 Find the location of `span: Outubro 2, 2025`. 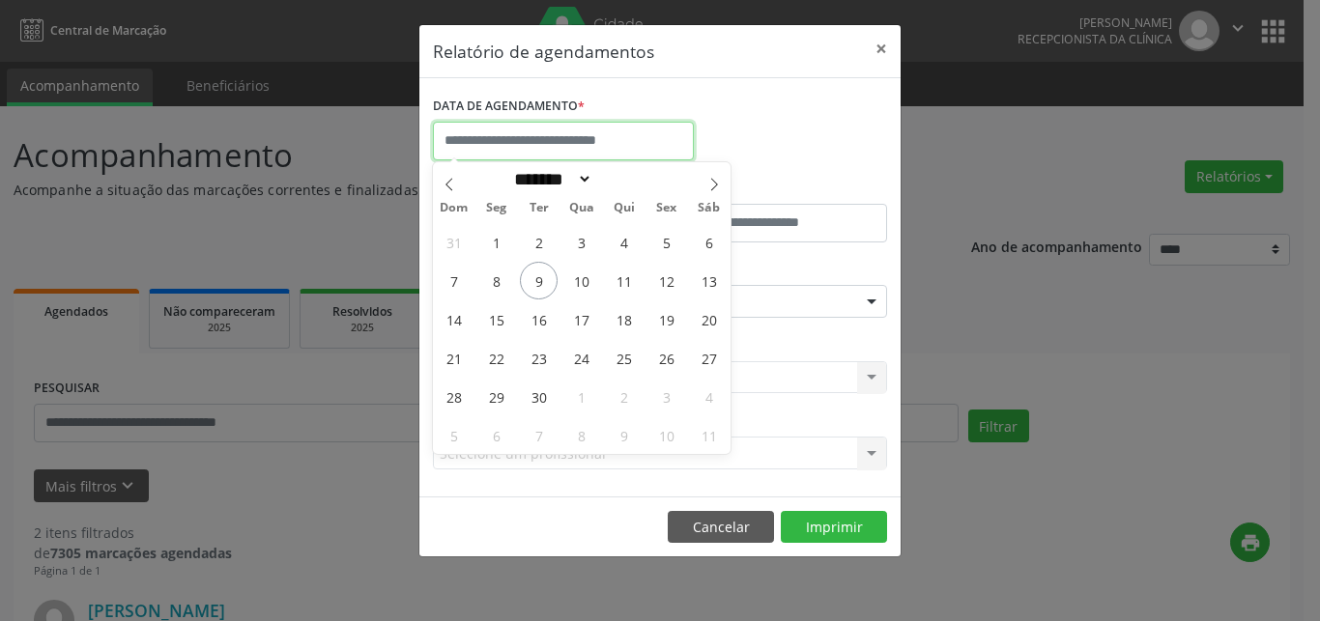

span: Outubro 2, 2025 is located at coordinates (623, 396).